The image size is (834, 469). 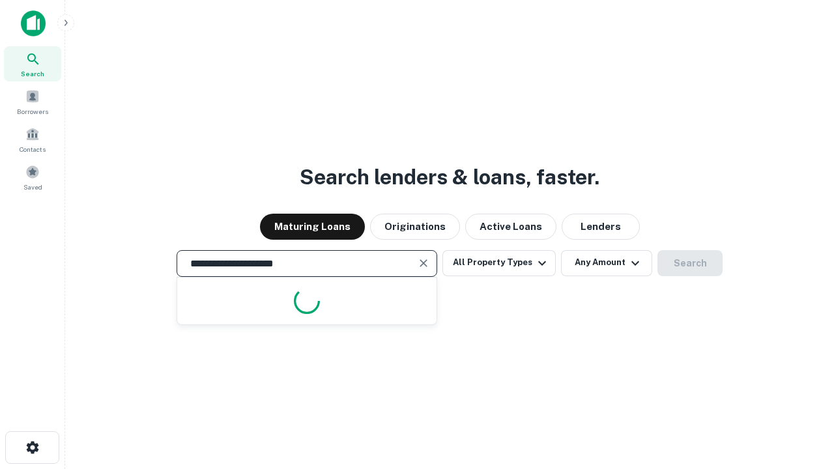 I want to click on button: Any Amount, so click(x=606, y=263).